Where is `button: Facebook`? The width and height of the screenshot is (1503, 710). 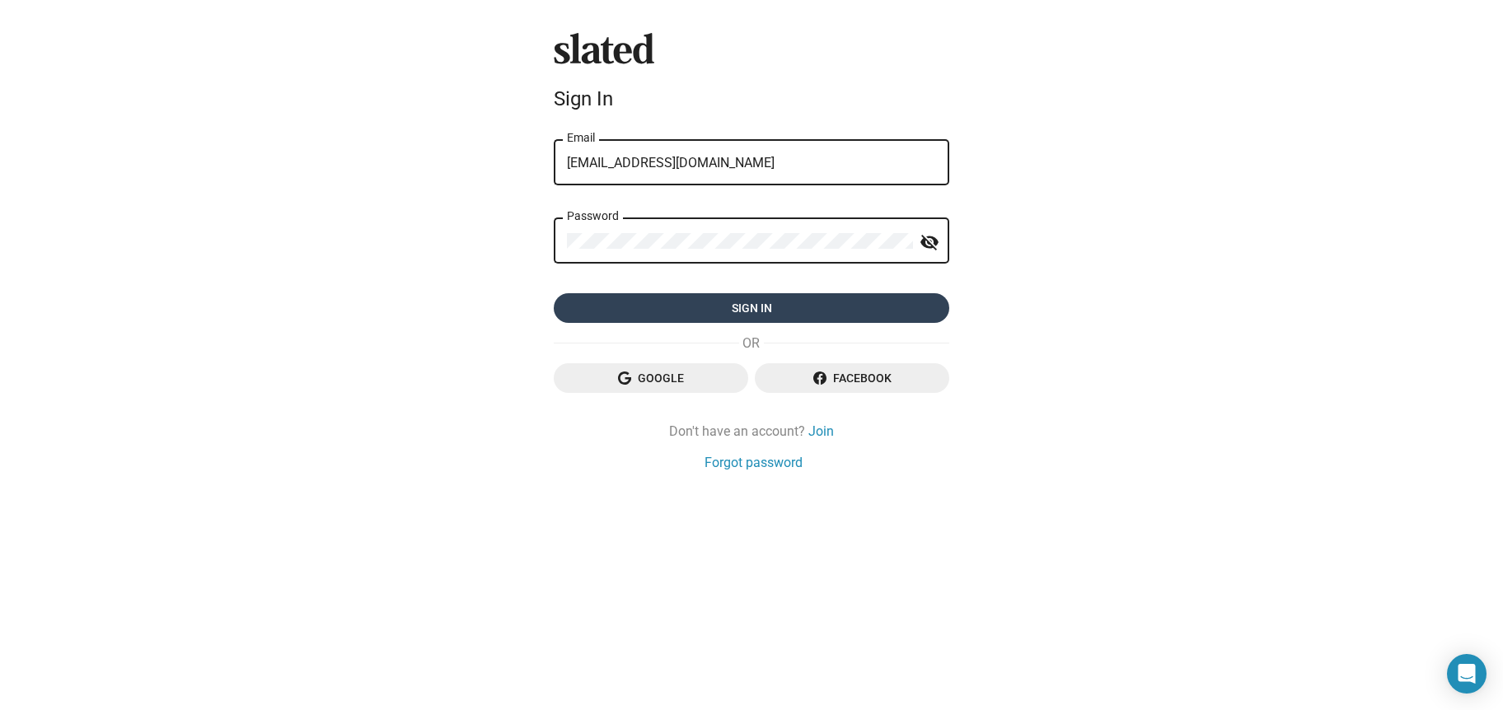 button: Facebook is located at coordinates (852, 378).